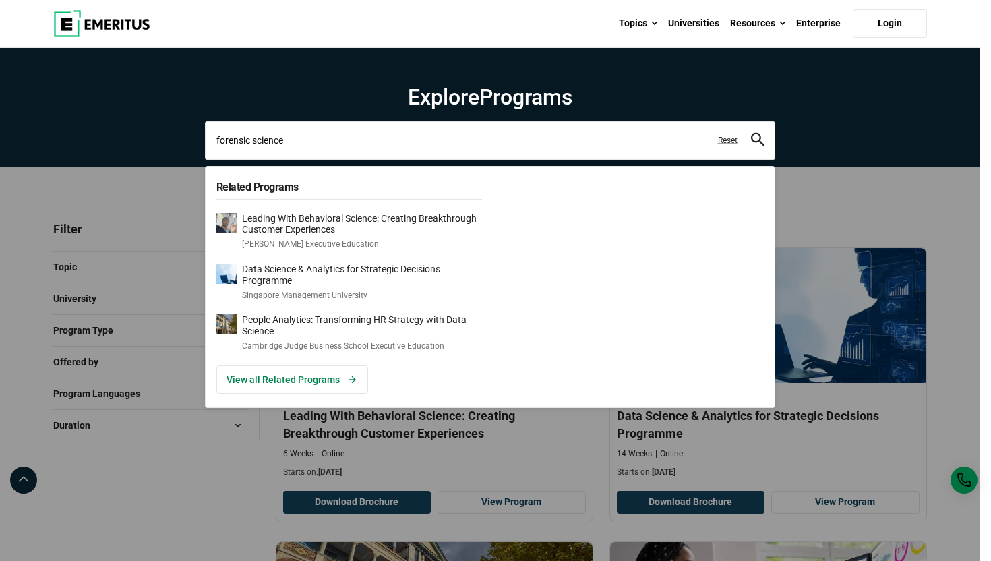 The width and height of the screenshot is (991, 561). What do you see at coordinates (526, 97) in the screenshot?
I see `span: Programs` at bounding box center [526, 97].